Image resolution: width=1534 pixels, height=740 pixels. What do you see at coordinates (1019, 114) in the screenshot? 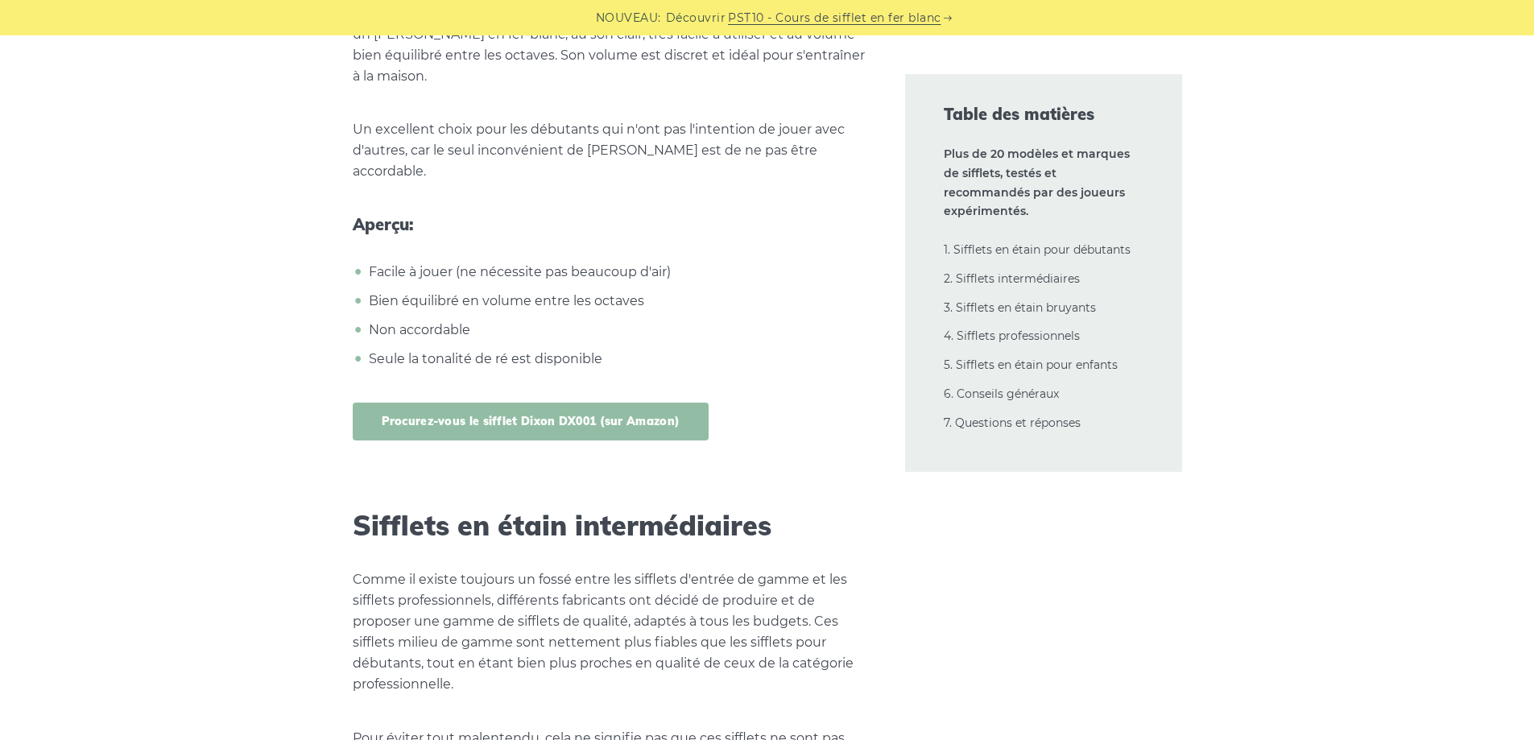
I see `font: Table des matières` at bounding box center [1019, 114].